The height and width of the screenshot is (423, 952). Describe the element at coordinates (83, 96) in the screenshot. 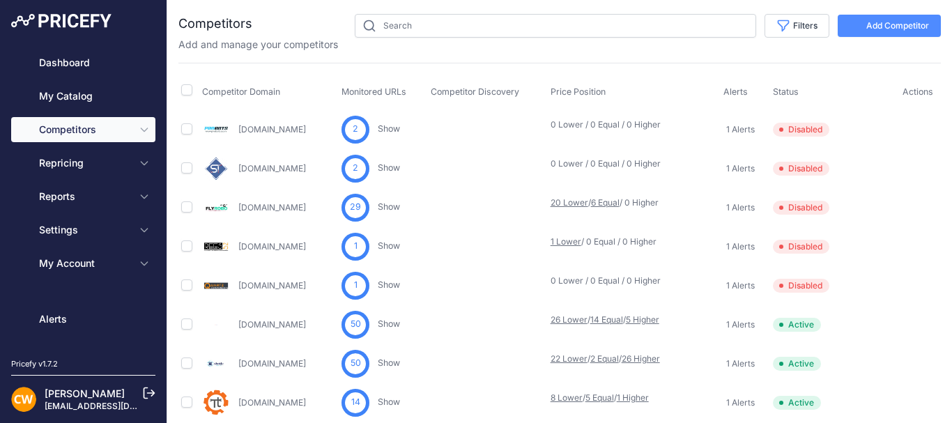

I see `a: My Catalog` at that location.